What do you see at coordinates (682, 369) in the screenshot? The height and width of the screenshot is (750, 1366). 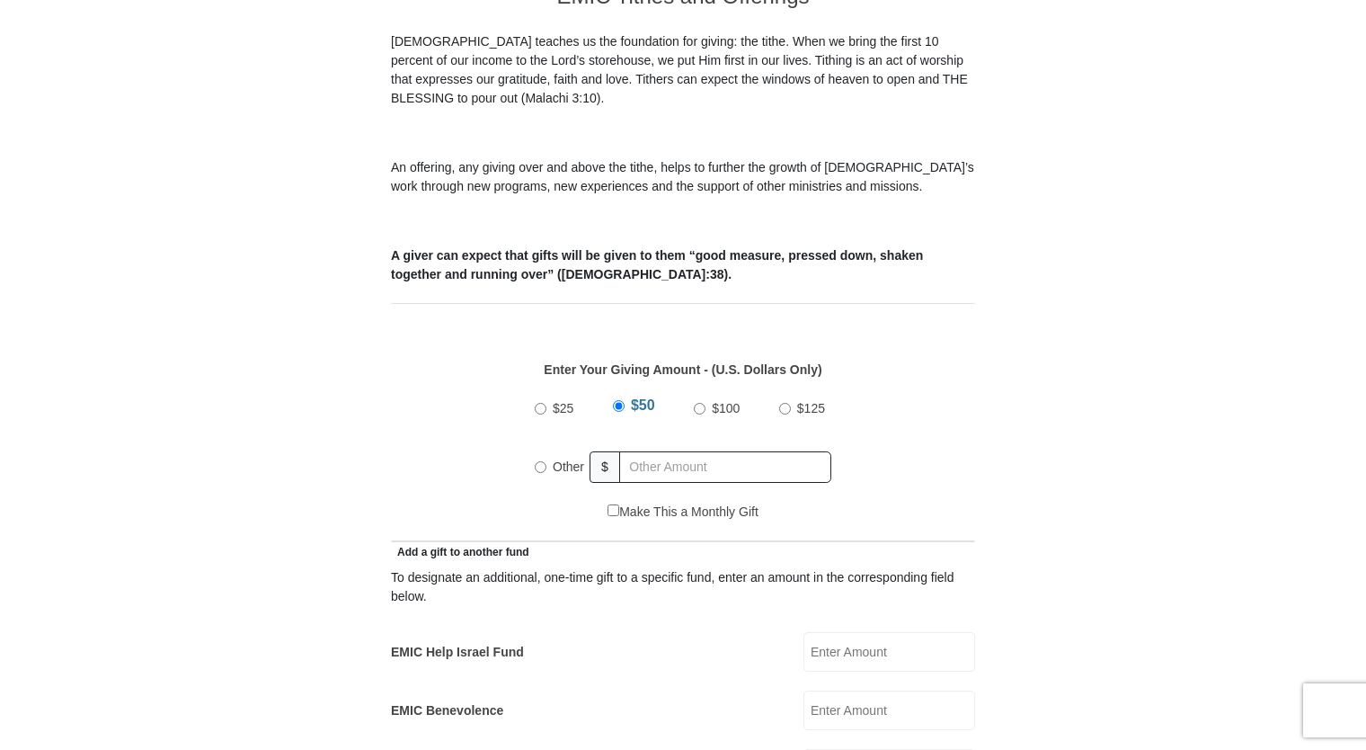 I see `strong: Enter Your Giving Amount - (U.S. Dollars Only)` at bounding box center [682, 369].